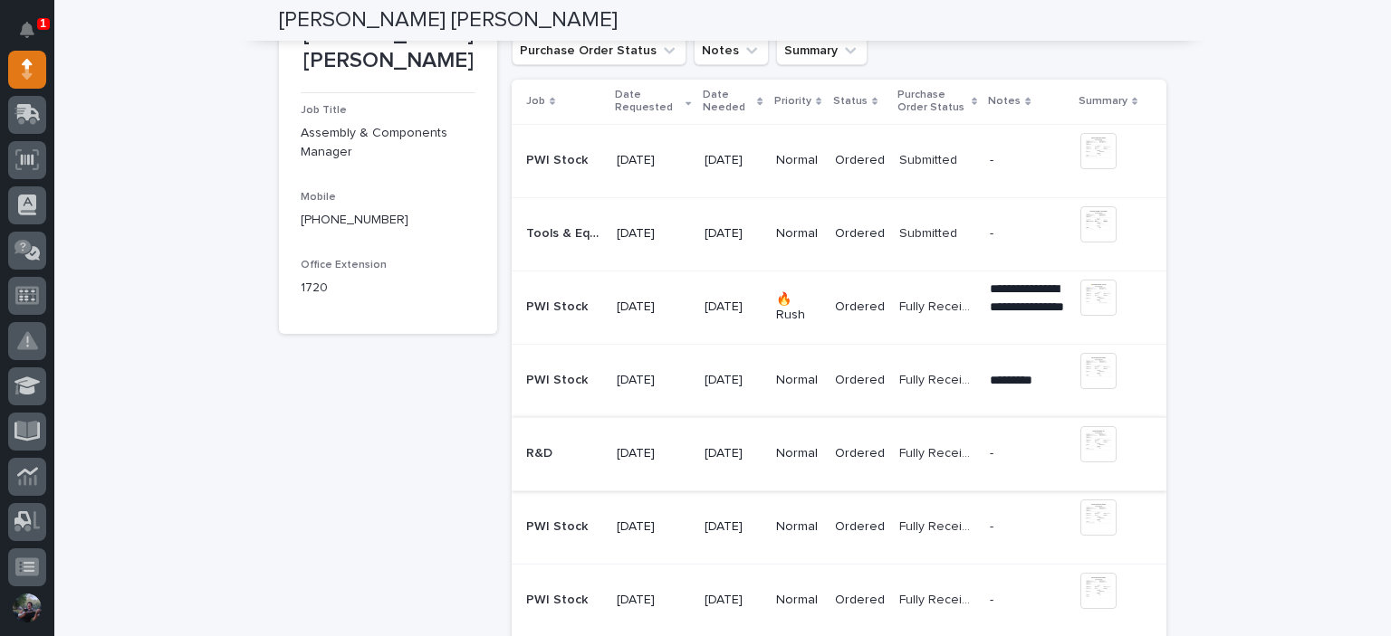 The height and width of the screenshot is (636, 1391). What do you see at coordinates (387, 288) in the screenshot?
I see `p: 1720` at bounding box center [387, 288].